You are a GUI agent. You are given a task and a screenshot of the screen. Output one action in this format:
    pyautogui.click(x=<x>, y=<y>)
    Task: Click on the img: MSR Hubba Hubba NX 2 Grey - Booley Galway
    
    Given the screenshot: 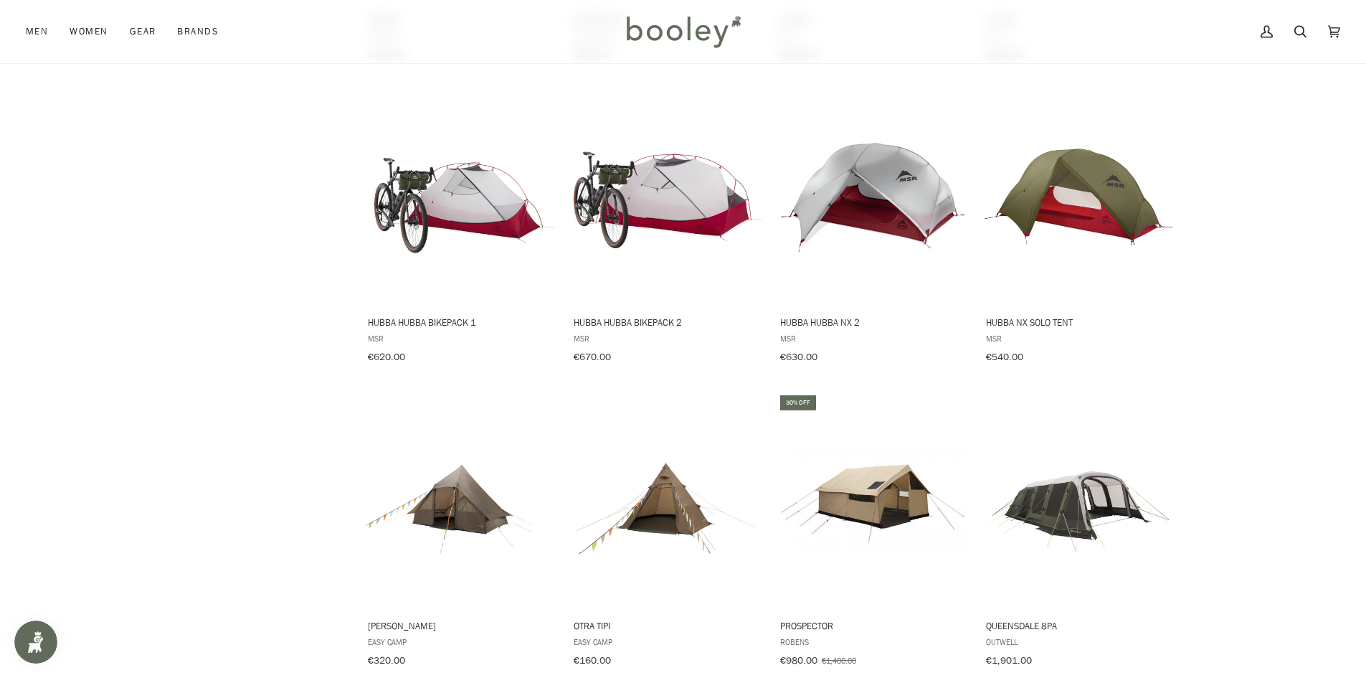 What is the action you would take?
    pyautogui.click(x=873, y=197)
    